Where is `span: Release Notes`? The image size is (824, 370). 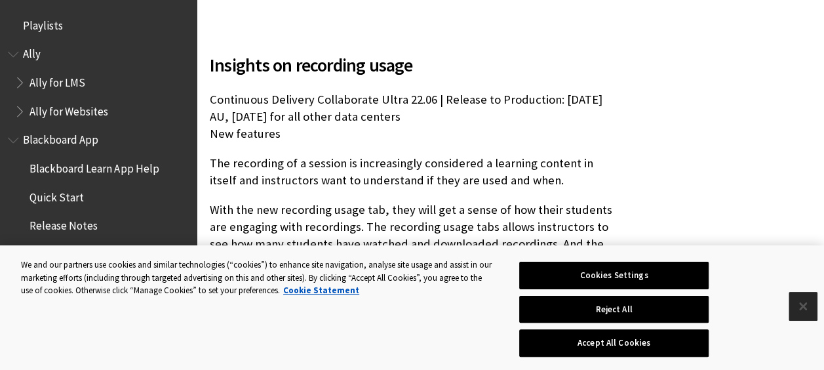
span: Release Notes is located at coordinates (64, 223).